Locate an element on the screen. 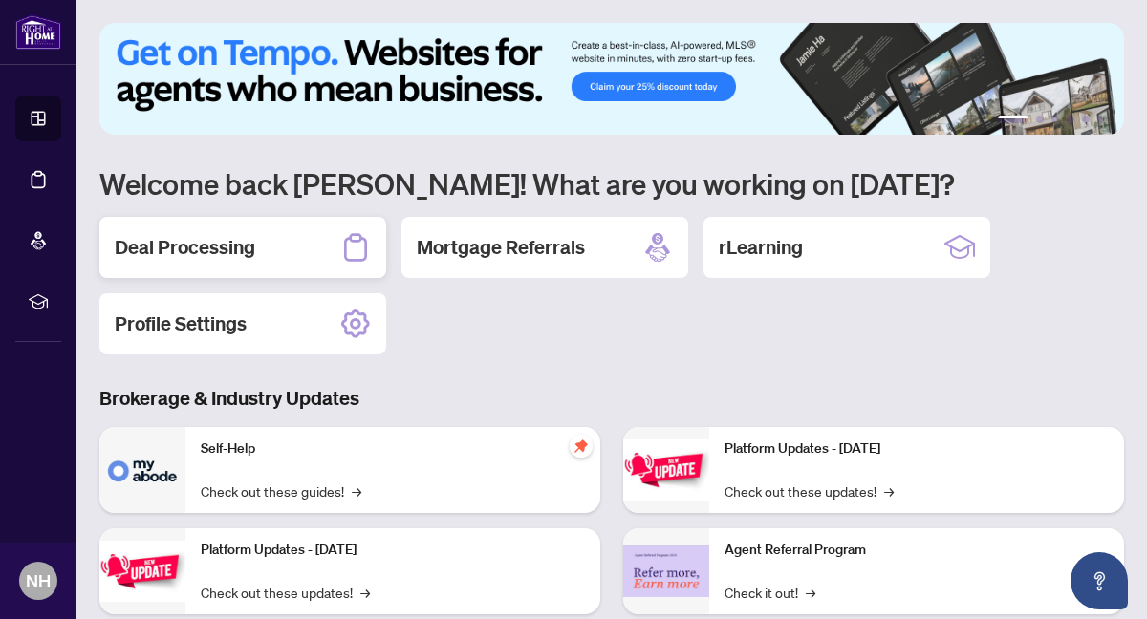  button: 3 is located at coordinates (1055, 119).